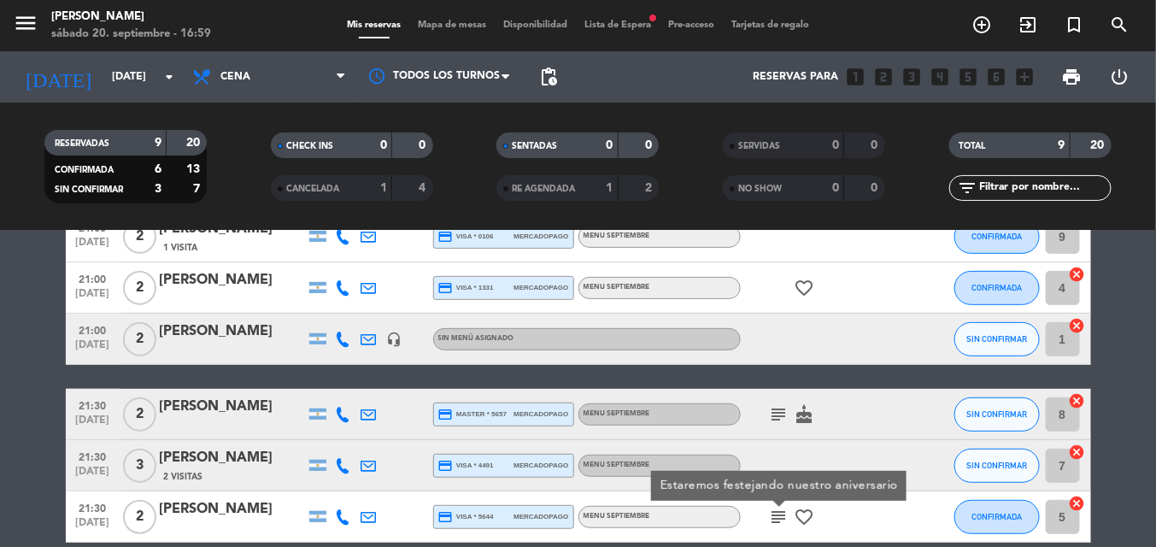  I want to click on span: 1 Visita, so click(181, 248).